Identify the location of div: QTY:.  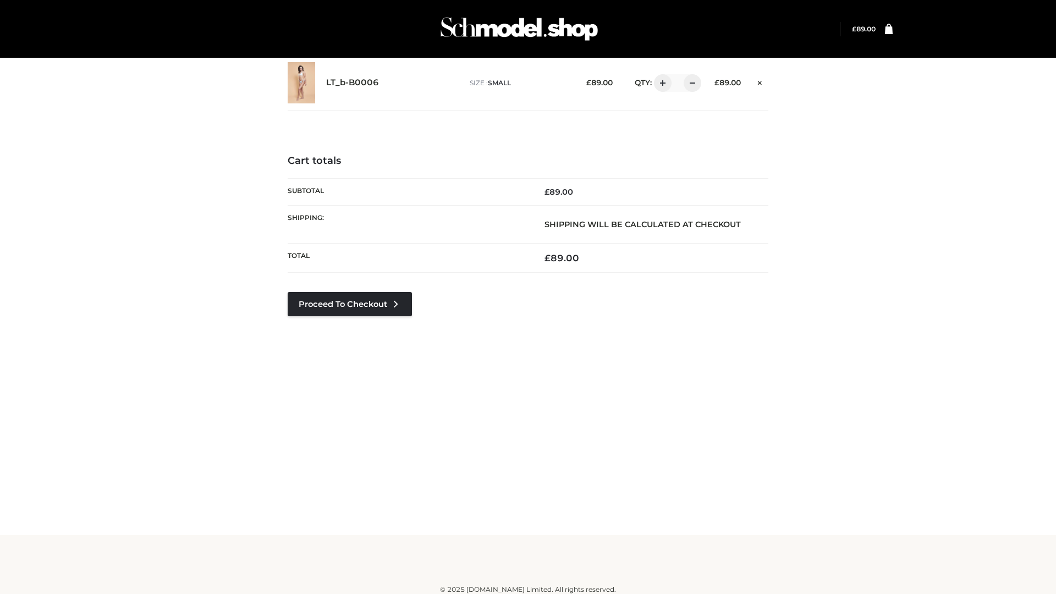
(660, 83).